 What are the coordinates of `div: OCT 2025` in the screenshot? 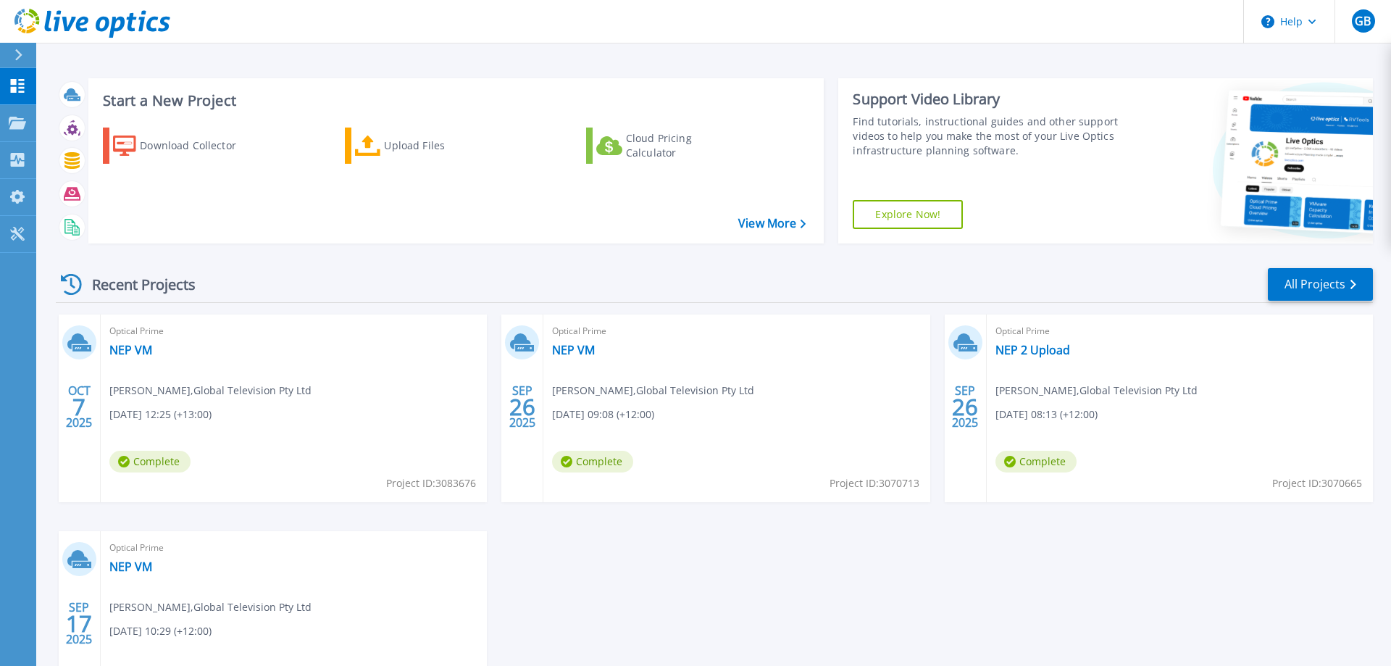 It's located at (79, 406).